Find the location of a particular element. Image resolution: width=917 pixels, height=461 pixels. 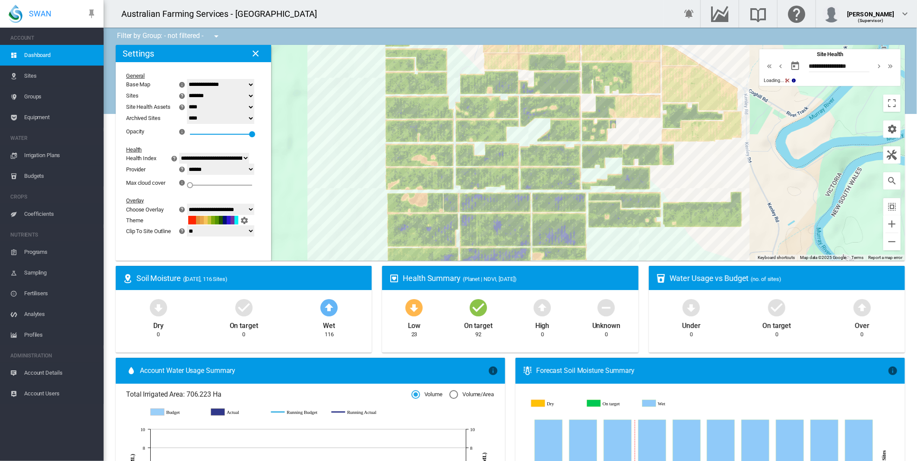

div: Forecast Soil Moisture Summary is located at coordinates (712, 371).